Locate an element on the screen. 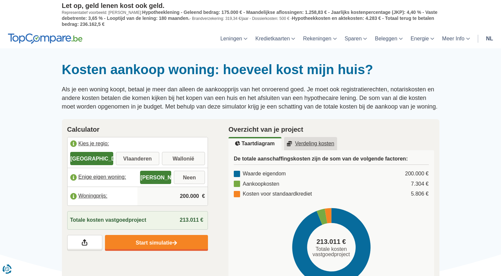 The image size is (501, 276). label: Kies je regio: is located at coordinates (138, 145).